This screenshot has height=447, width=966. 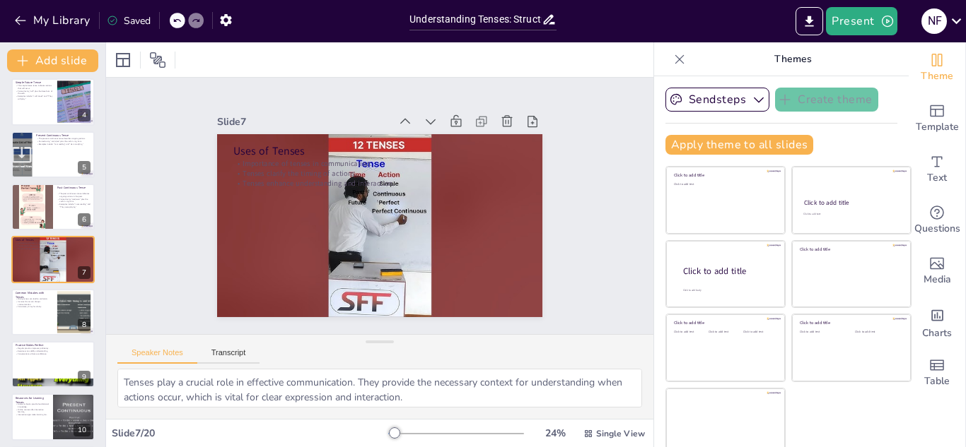 I want to click on p: Consistency is key for clarity., so click(x=34, y=307).